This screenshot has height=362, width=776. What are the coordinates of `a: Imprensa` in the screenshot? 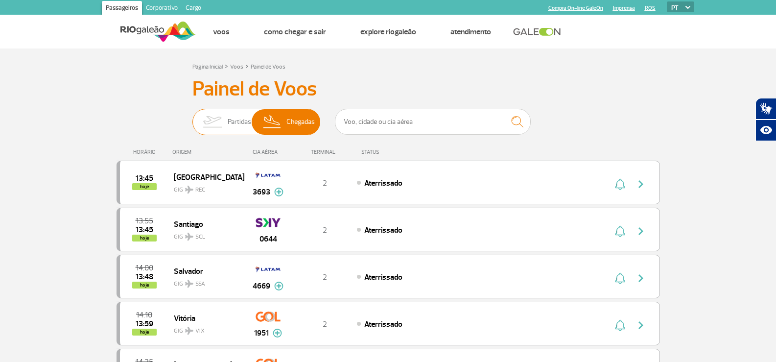 It's located at (624, 8).